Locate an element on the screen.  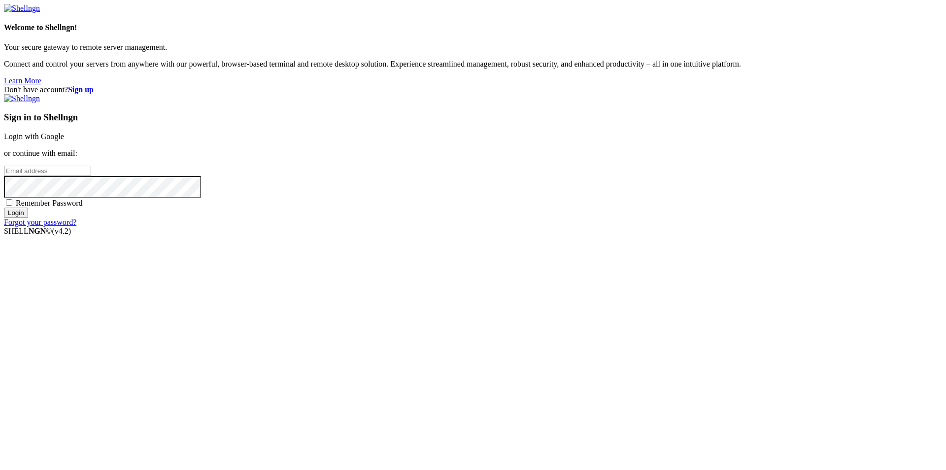
a: Sign up is located at coordinates (81, 89).